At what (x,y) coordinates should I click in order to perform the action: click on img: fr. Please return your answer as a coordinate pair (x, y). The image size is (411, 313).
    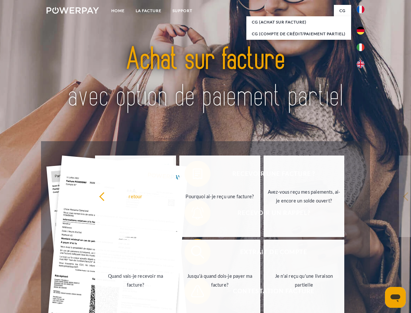
    Looking at the image, I should click on (361, 9).